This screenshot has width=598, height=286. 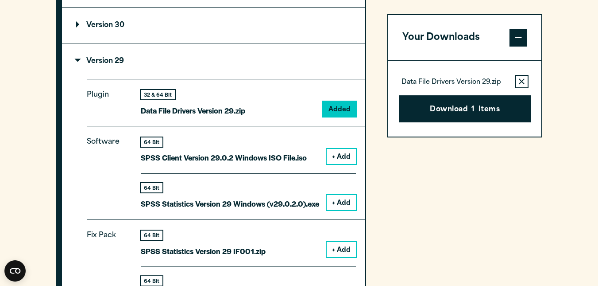 I want to click on div: Your Downloads, so click(x=465, y=98).